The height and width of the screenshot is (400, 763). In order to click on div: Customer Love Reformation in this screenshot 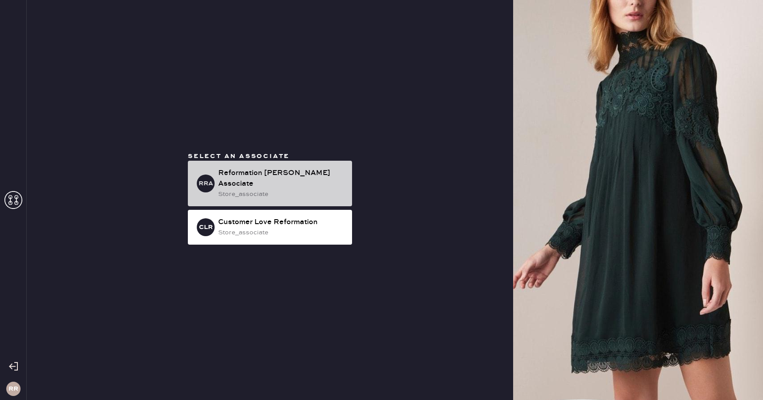, I will do `click(281, 222)`.